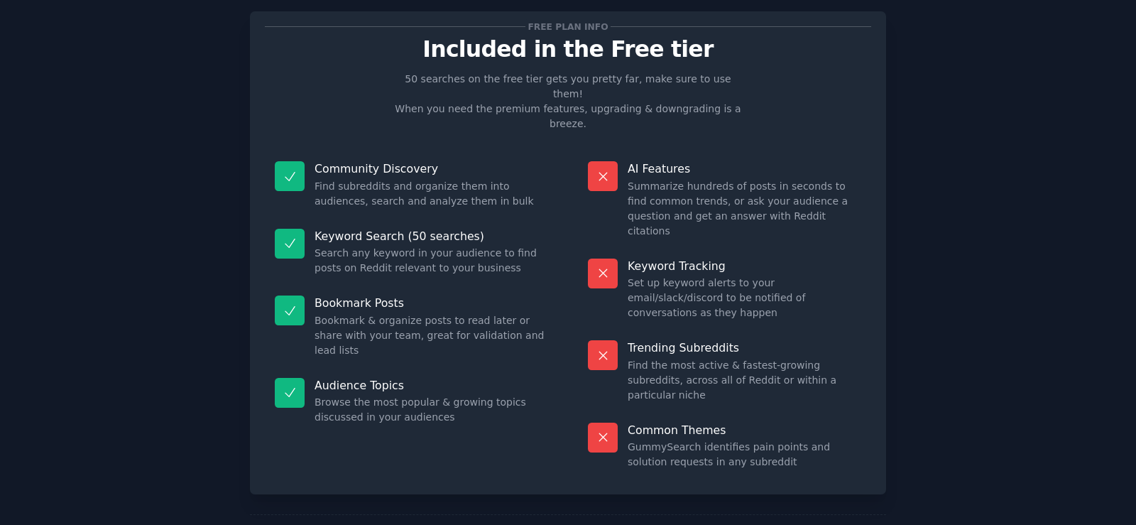  What do you see at coordinates (431, 236) in the screenshot?
I see `p: Keyword Search (50 searches)` at bounding box center [431, 236].